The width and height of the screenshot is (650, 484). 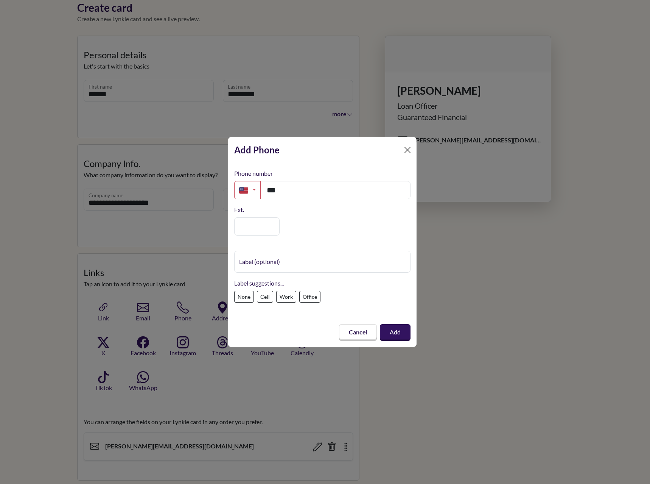 What do you see at coordinates (395, 332) in the screenshot?
I see `button: Add` at bounding box center [395, 332].